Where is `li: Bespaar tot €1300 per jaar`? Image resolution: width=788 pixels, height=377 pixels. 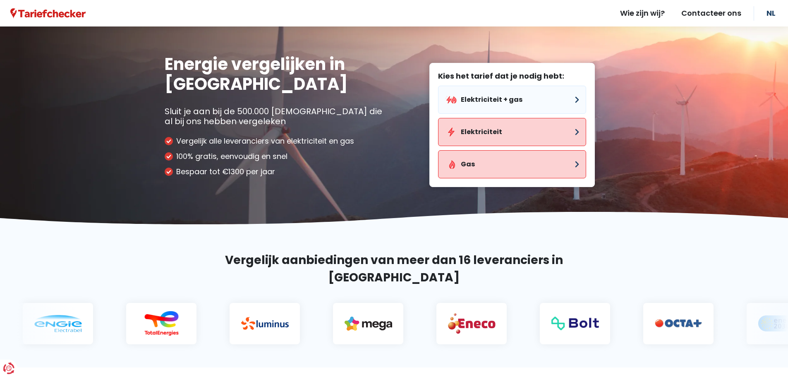
li: Bespaar tot €1300 per jaar is located at coordinates (276, 172).